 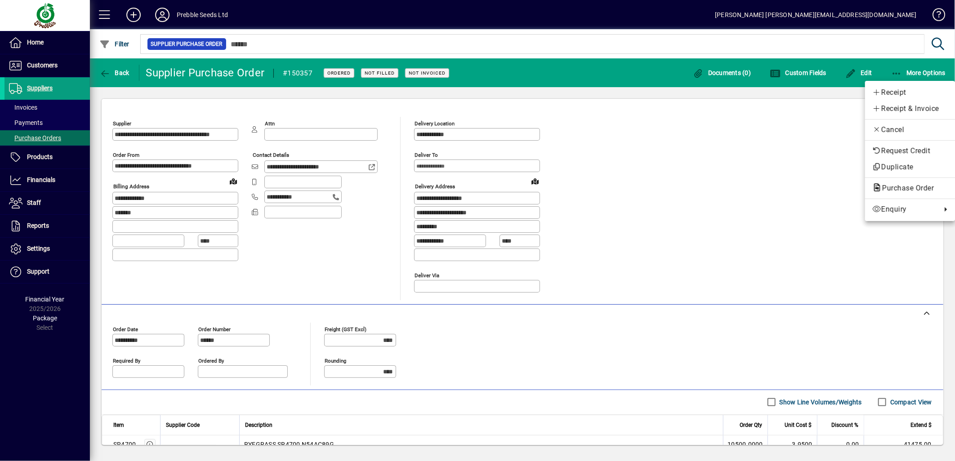 I want to click on span: Receipt & Invoice, so click(x=910, y=109).